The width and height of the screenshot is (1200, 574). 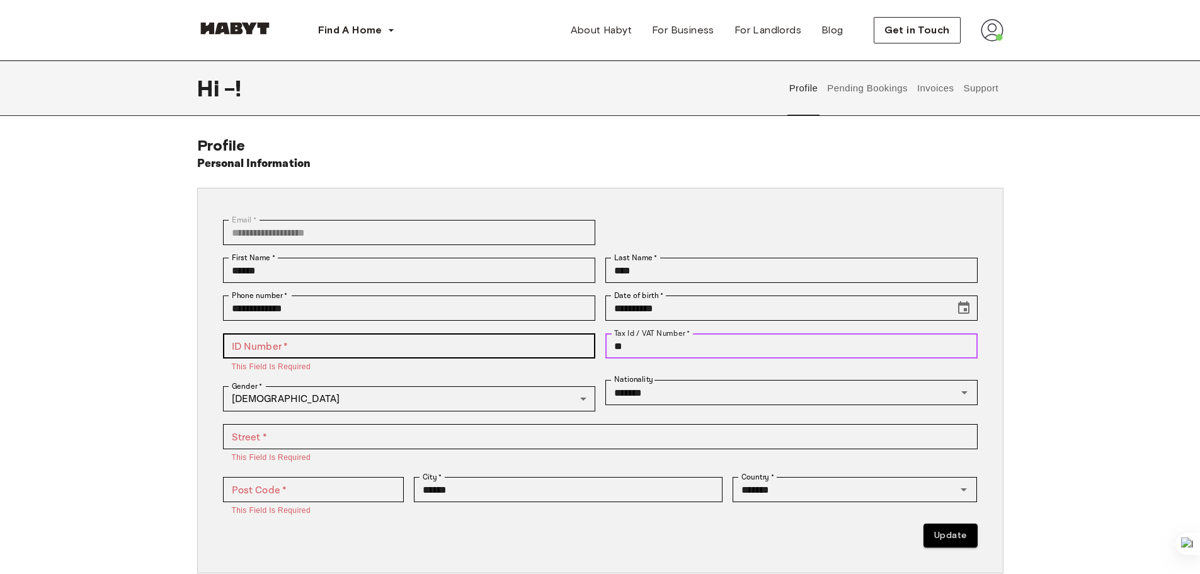 I want to click on span: Profile, so click(x=221, y=145).